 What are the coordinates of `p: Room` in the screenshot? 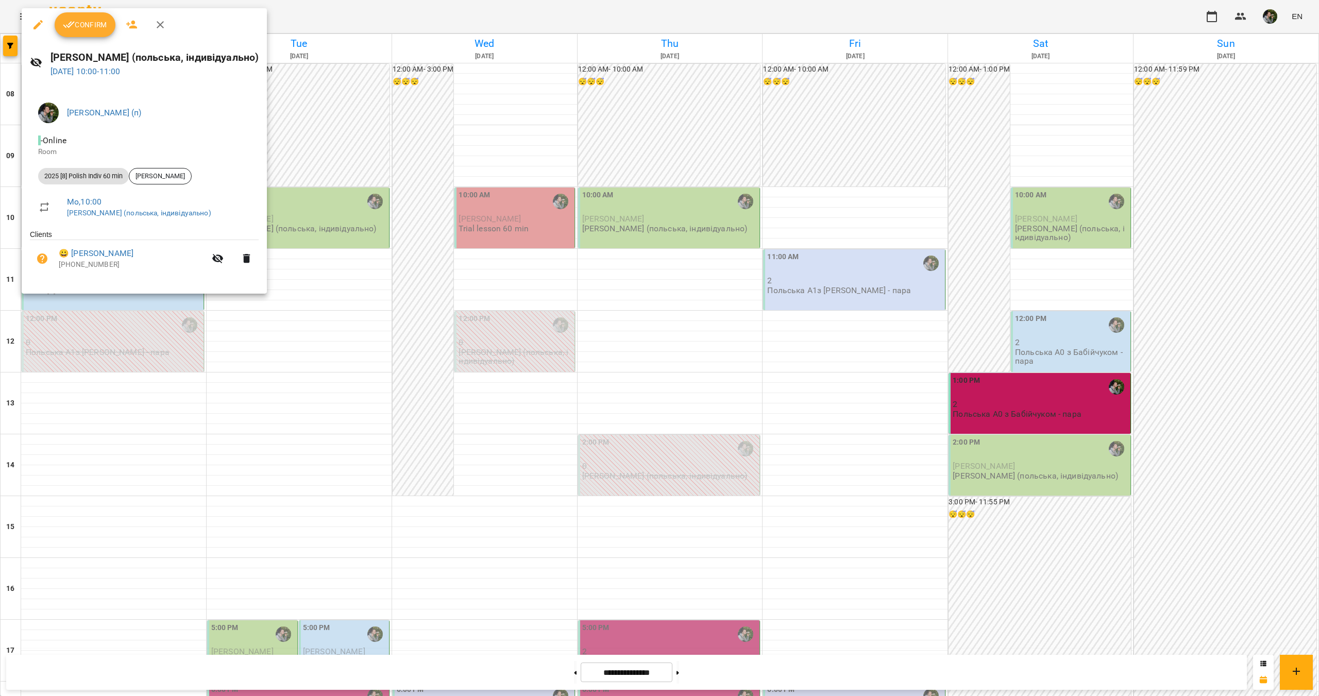 It's located at (144, 152).